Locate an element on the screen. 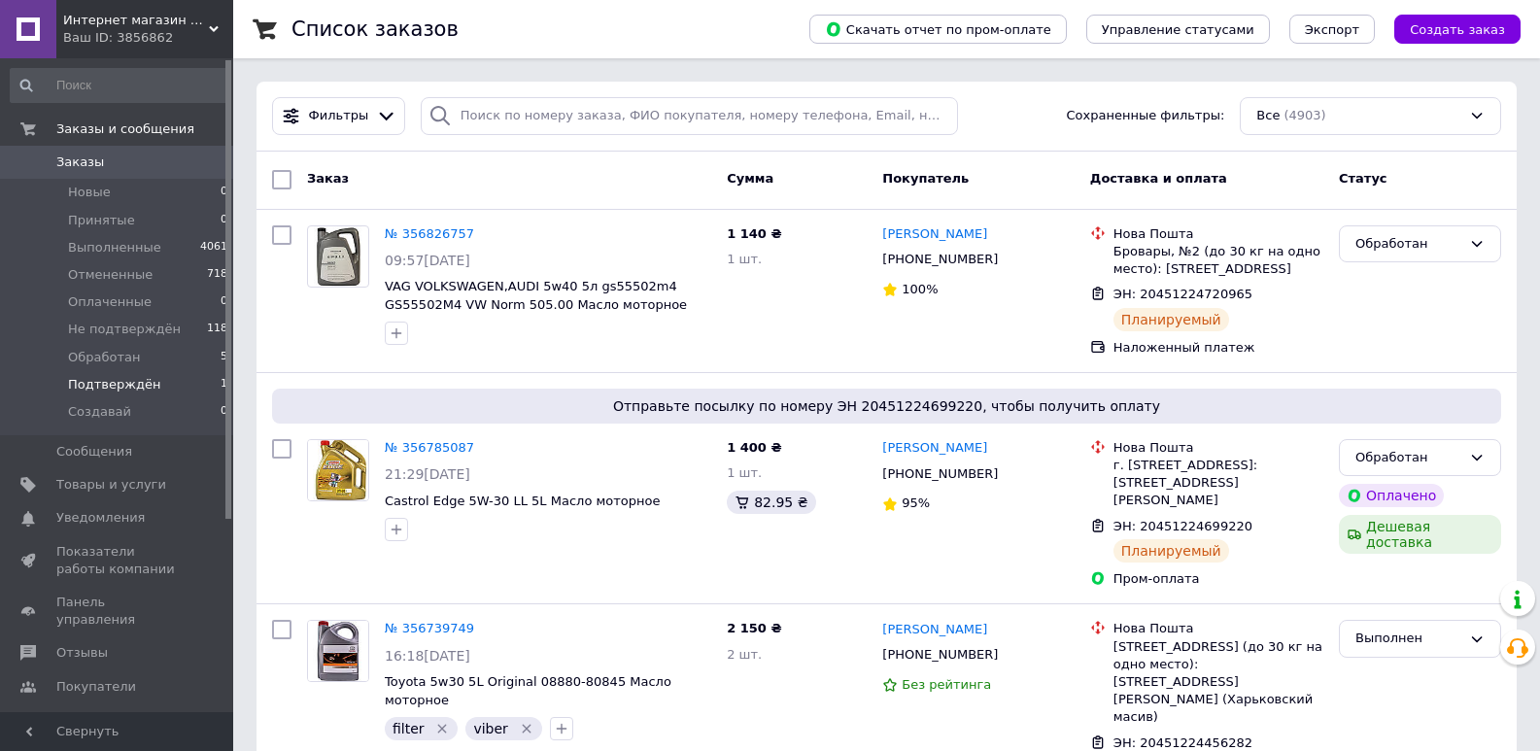  span: Каталог ProSale is located at coordinates (109, 720).